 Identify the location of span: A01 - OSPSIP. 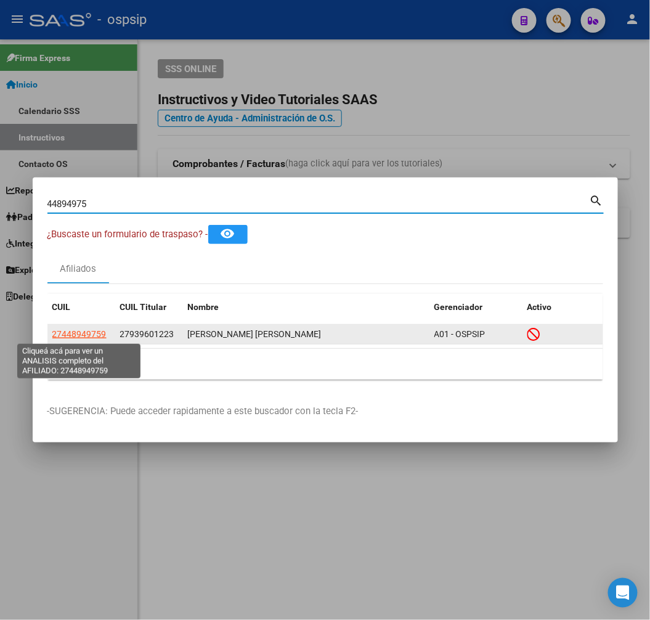
(460, 334).